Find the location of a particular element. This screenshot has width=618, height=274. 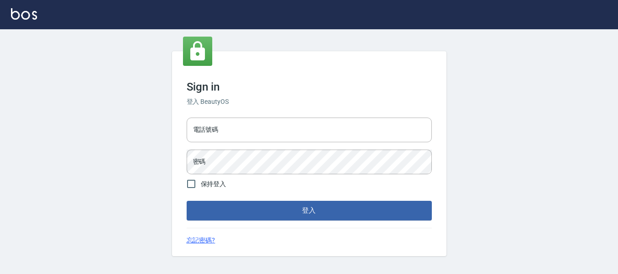

a: 忘記密碼? is located at coordinates (201, 240).